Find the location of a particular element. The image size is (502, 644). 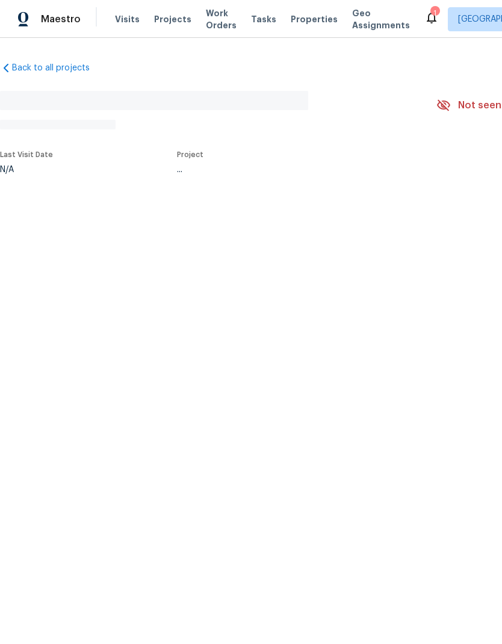

span: Project is located at coordinates (190, 155).